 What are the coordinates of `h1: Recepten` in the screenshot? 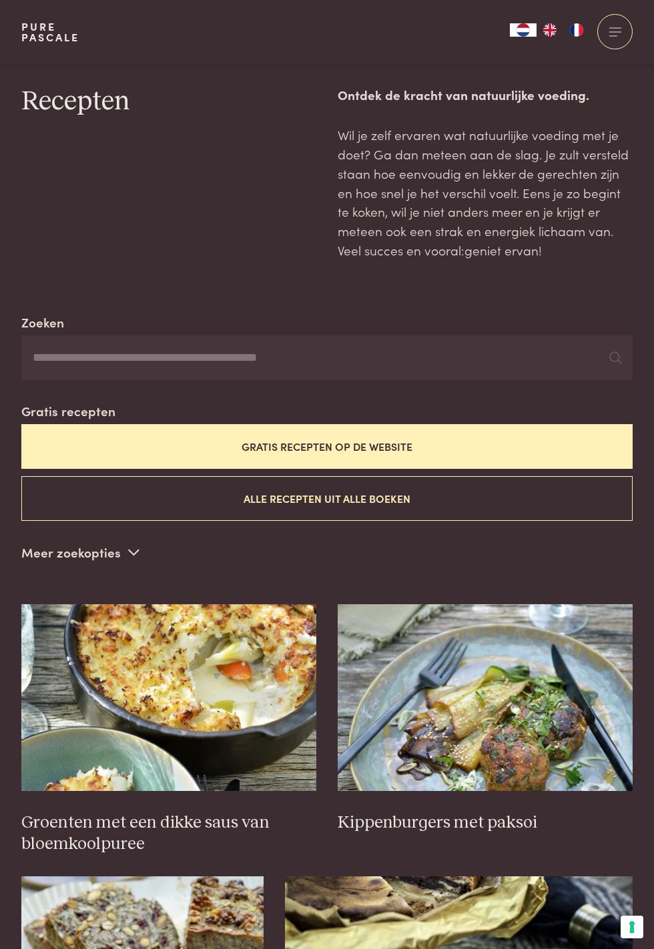 It's located at (169, 102).